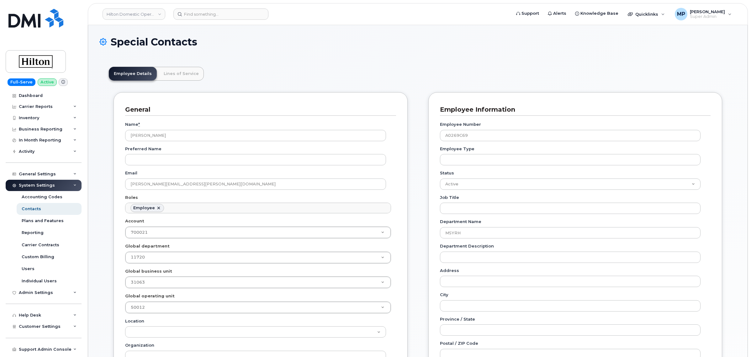 This screenshot has height=357, width=751. What do you see at coordinates (458, 319) in the screenshot?
I see `label: Province / State` at bounding box center [458, 319].